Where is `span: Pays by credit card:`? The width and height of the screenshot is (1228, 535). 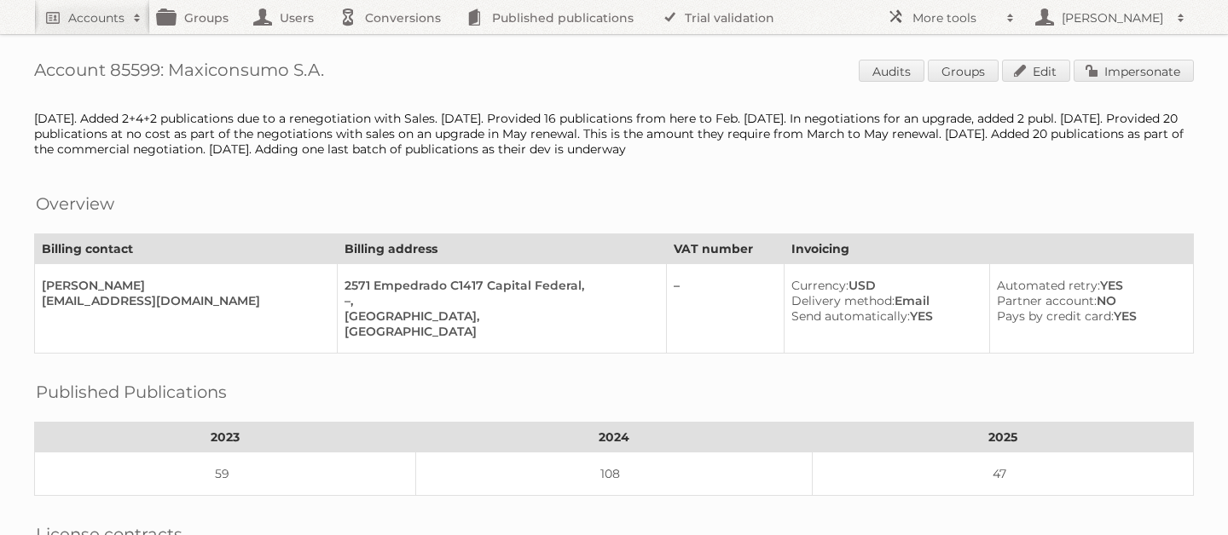
span: Pays by credit card: is located at coordinates (1055, 316).